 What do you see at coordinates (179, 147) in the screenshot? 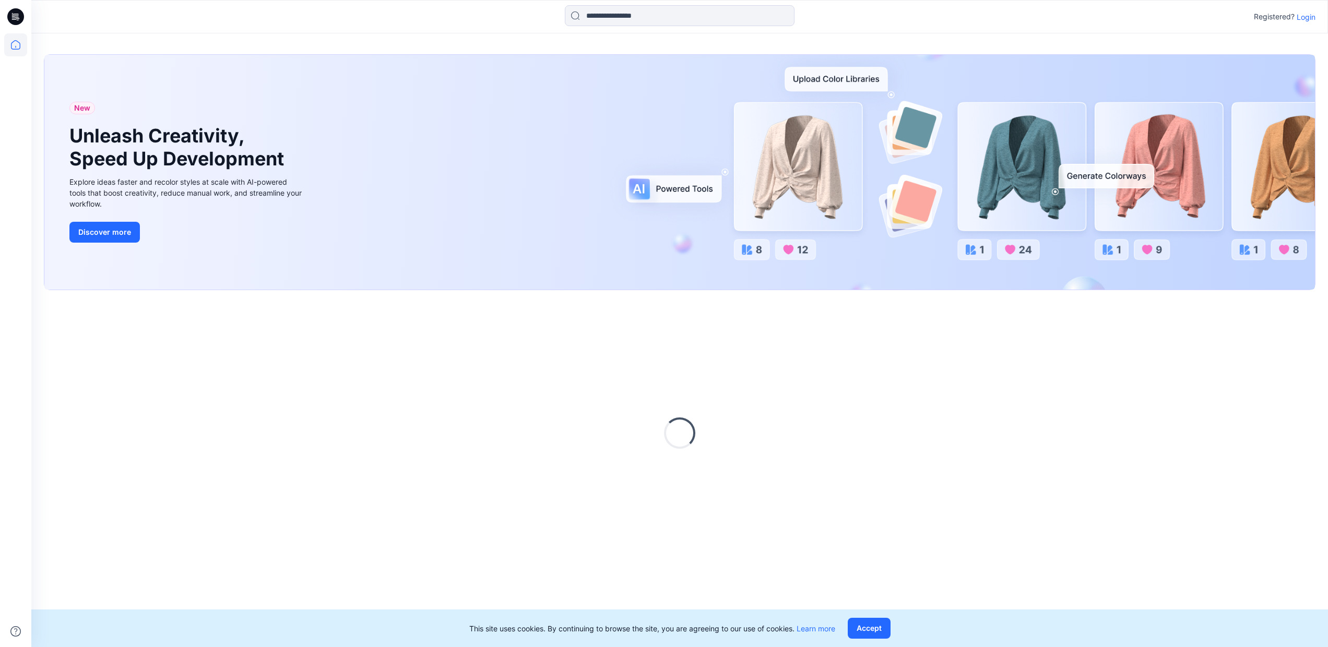
I see `h1: Unleash Creativity, Speed Up Development` at bounding box center [179, 147].